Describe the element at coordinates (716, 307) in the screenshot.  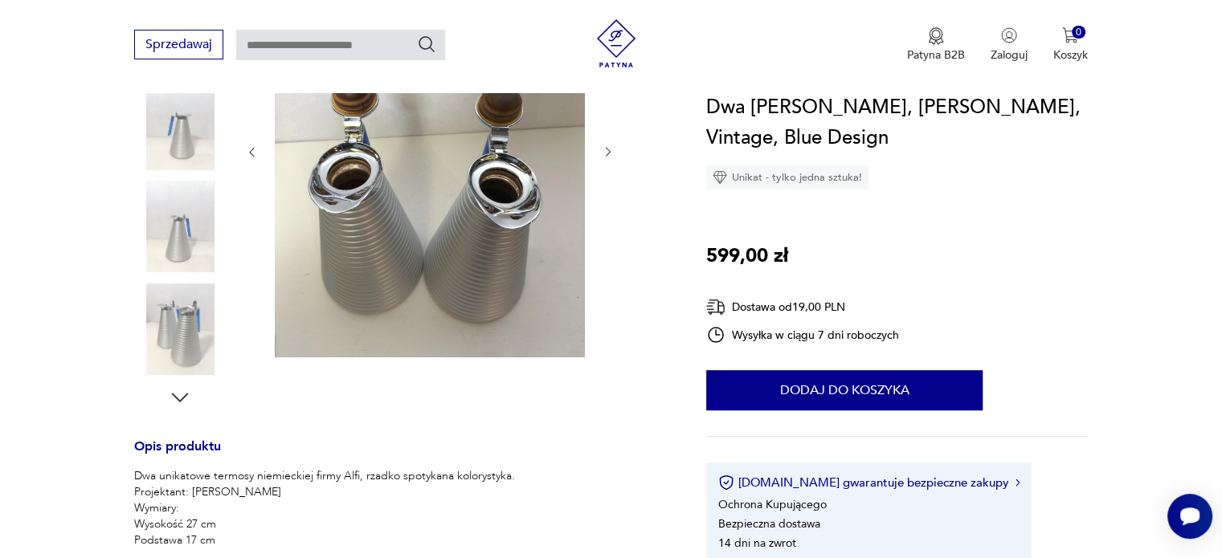
I see `img: Ikona dostawy` at that location.